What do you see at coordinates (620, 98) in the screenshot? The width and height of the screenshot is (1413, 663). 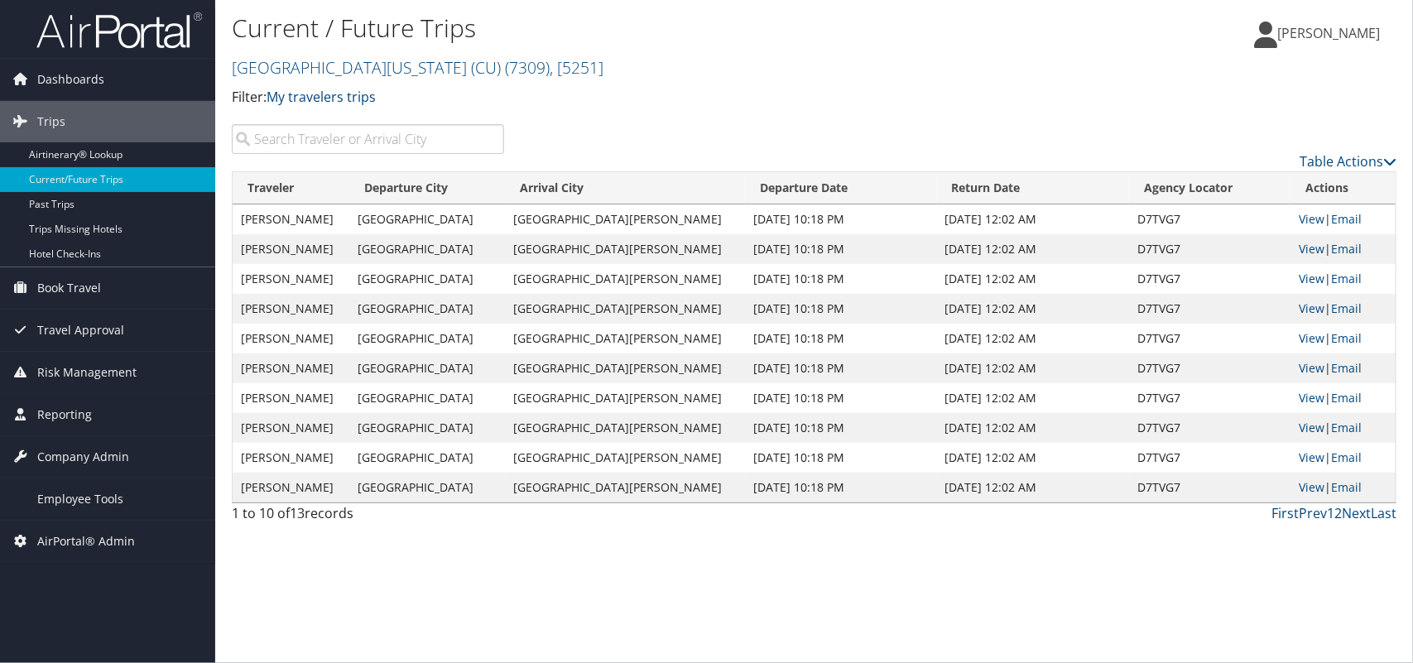 I see `p: Filter:` at bounding box center [620, 98].